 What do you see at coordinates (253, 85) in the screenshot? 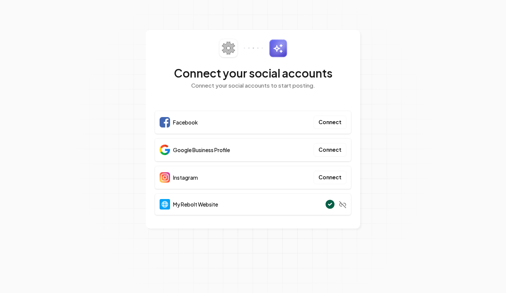
I see `p: Connect your social accounts to start posting.` at bounding box center [253, 85].